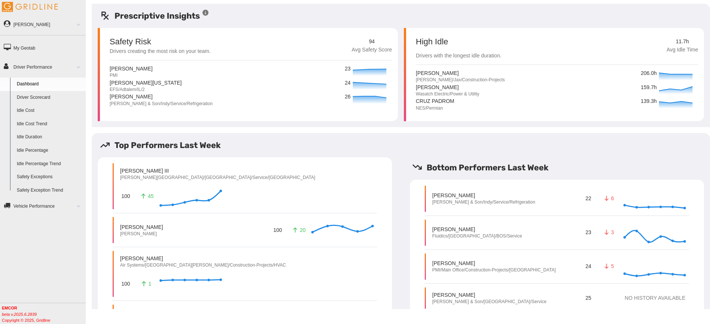 The image size is (716, 324). Describe the element at coordinates (44, 314) in the screenshot. I see `div: Copyright © 2025, Gridline` at that location.